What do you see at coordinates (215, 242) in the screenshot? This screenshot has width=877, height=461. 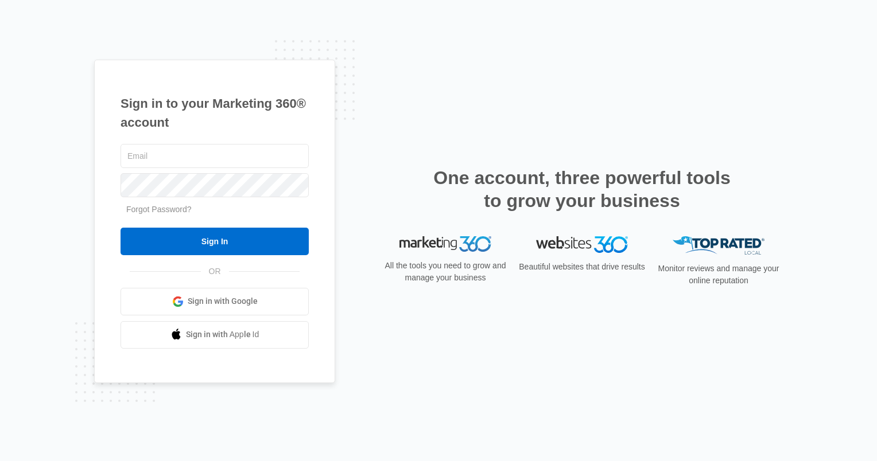 I see `input: Sign In` at bounding box center [215, 242].